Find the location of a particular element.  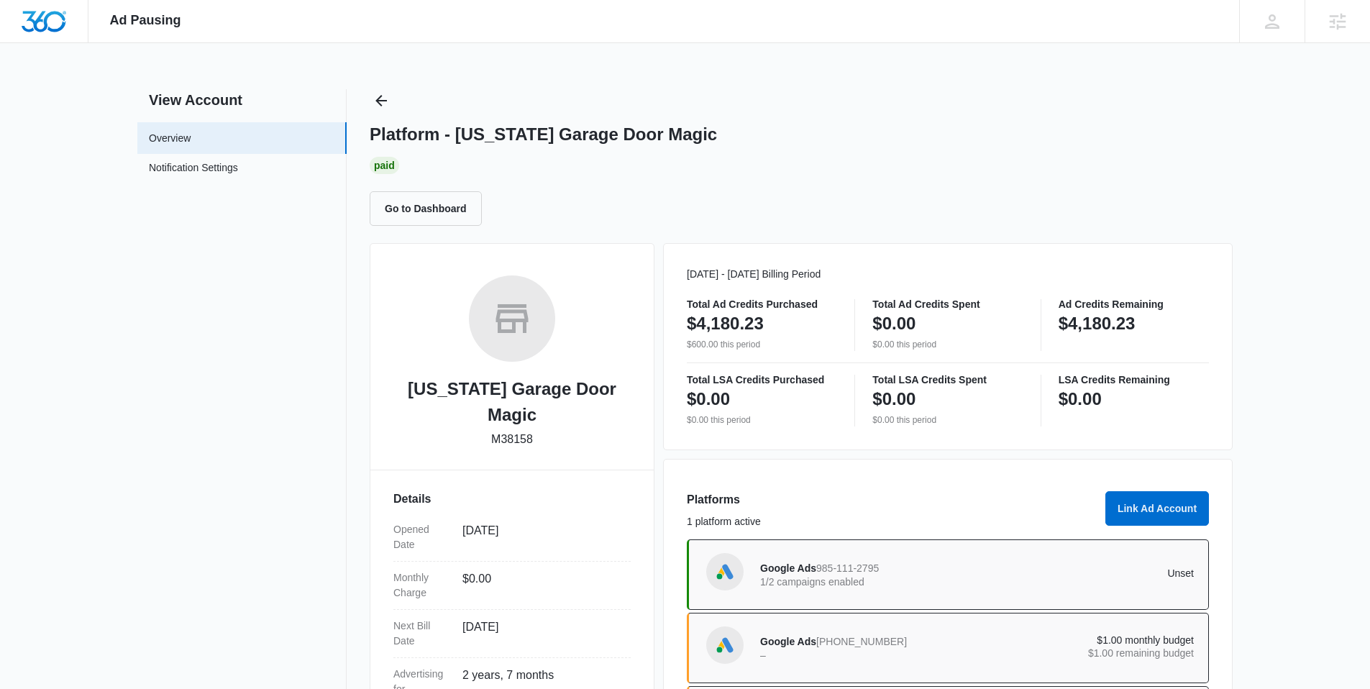

p: $1.00 monthly budget is located at coordinates (1086, 640).